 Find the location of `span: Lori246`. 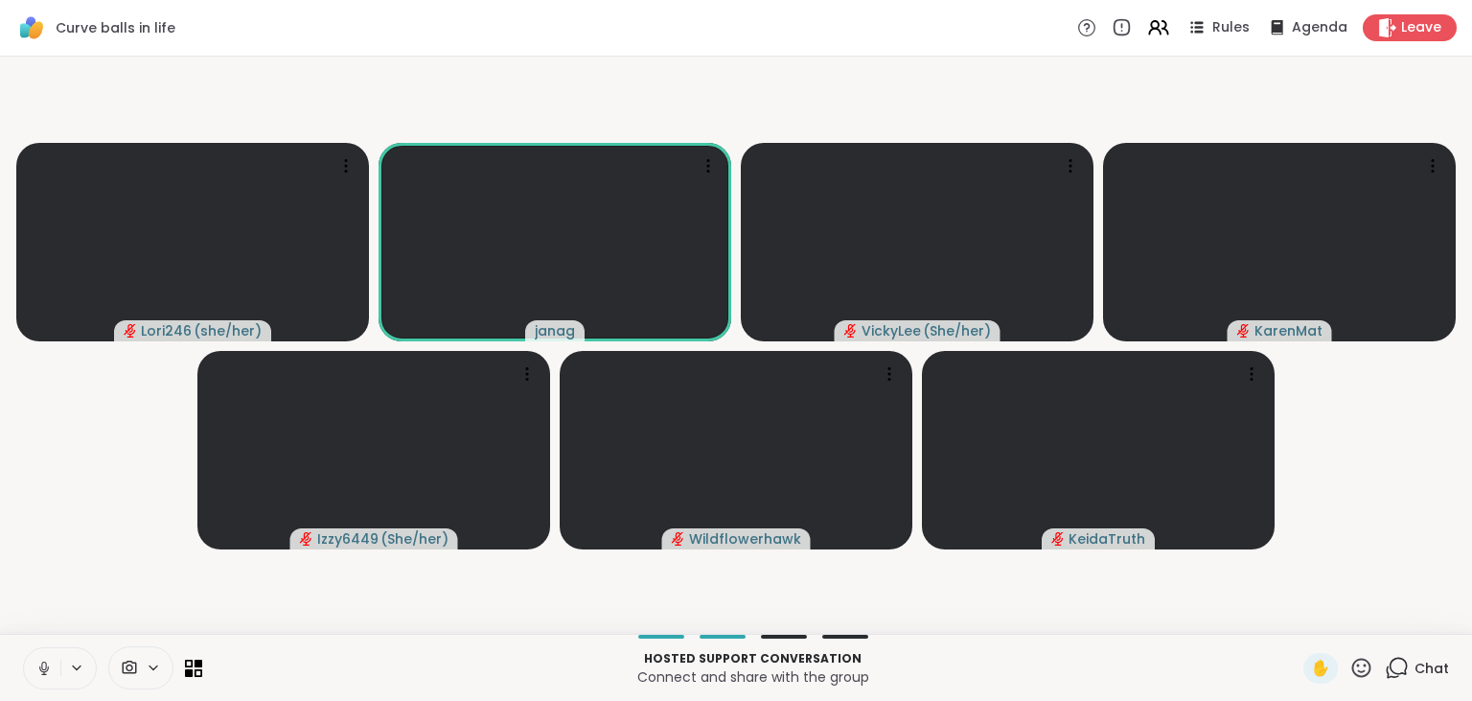

span: Lori246 is located at coordinates (166, 331).